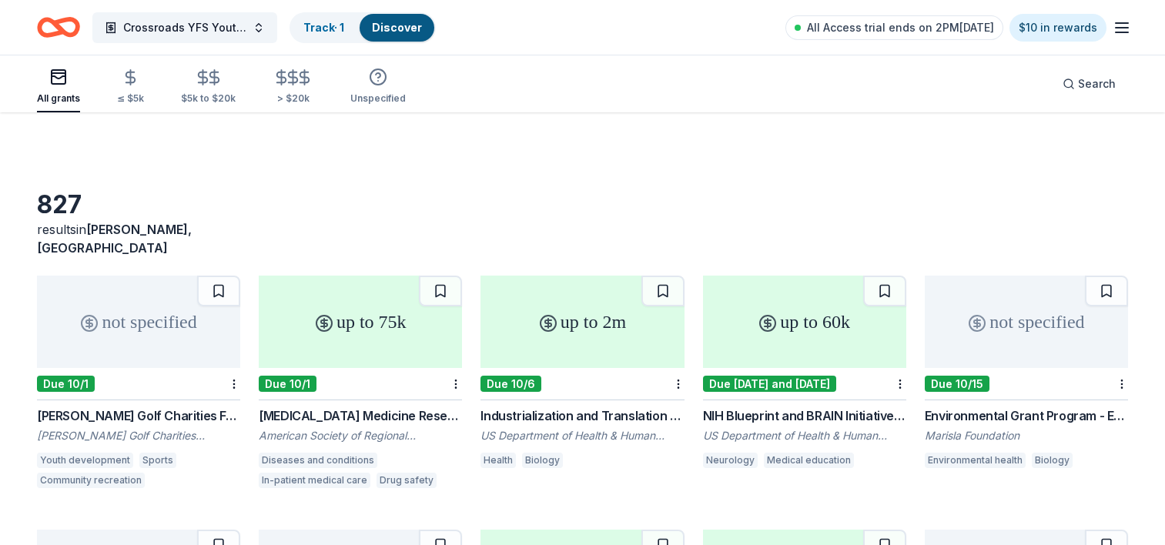 Image resolution: width=1165 pixels, height=545 pixels. Describe the element at coordinates (85, 461) in the screenshot. I see `div: Youth development` at that location.